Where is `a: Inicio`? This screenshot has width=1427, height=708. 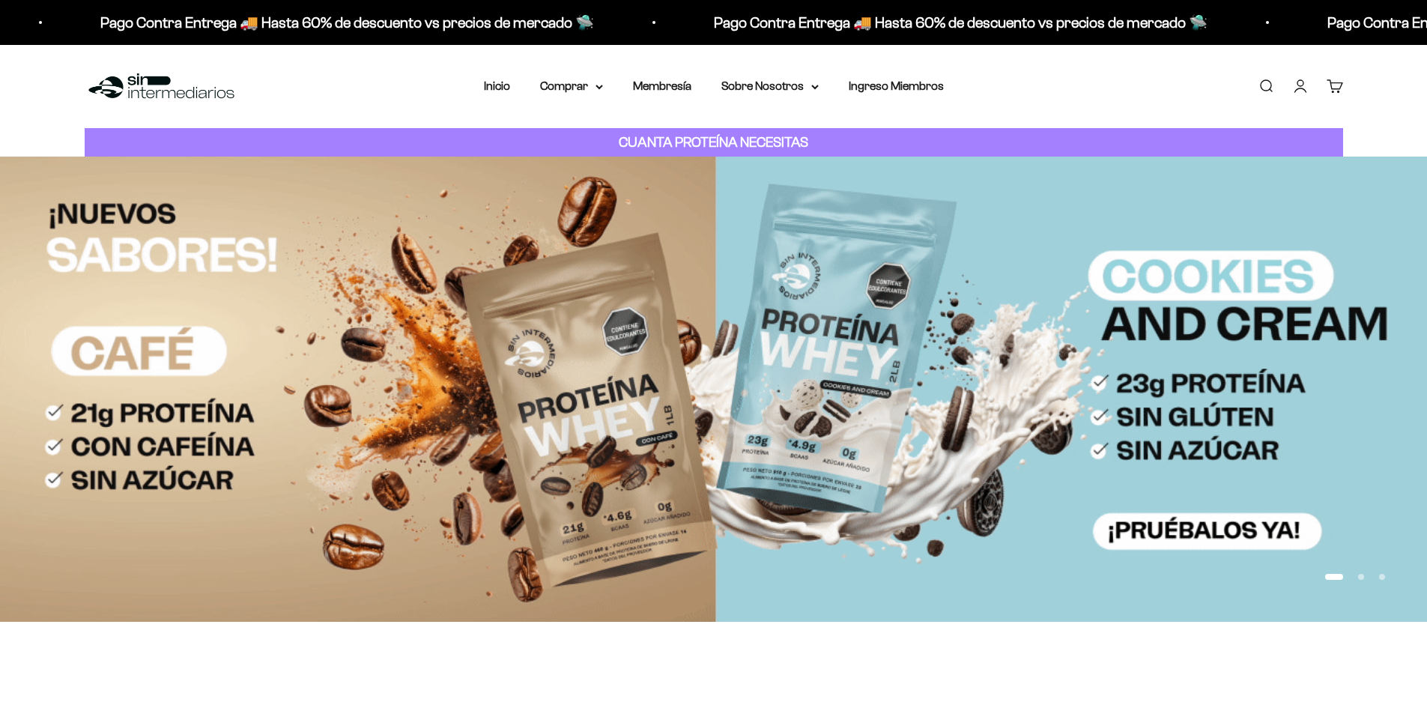 a: Inicio is located at coordinates (496, 85).